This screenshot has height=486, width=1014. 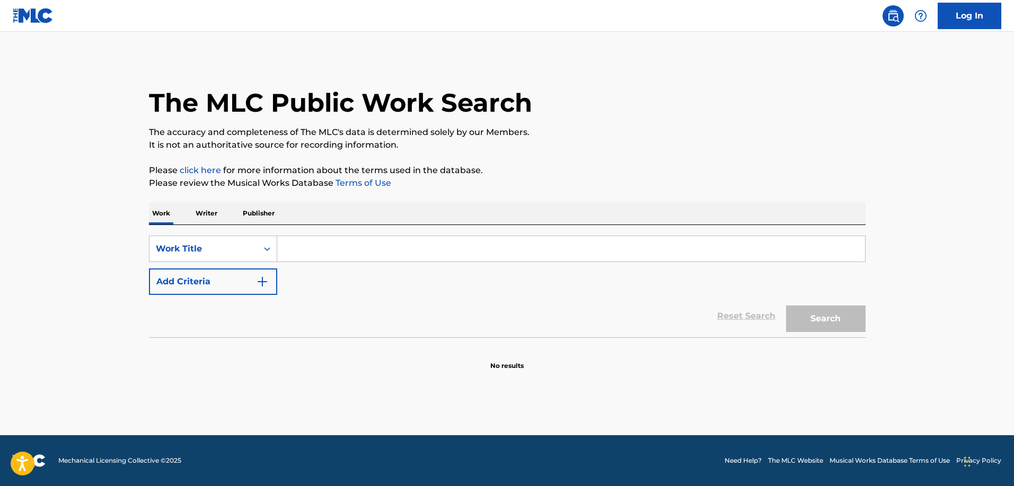 I want to click on a: Terms of Use, so click(x=362, y=183).